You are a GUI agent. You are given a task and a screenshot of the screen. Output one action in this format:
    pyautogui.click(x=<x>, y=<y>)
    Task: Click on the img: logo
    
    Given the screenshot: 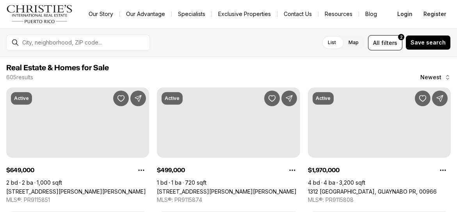 What is the action you would take?
    pyautogui.click(x=39, y=14)
    